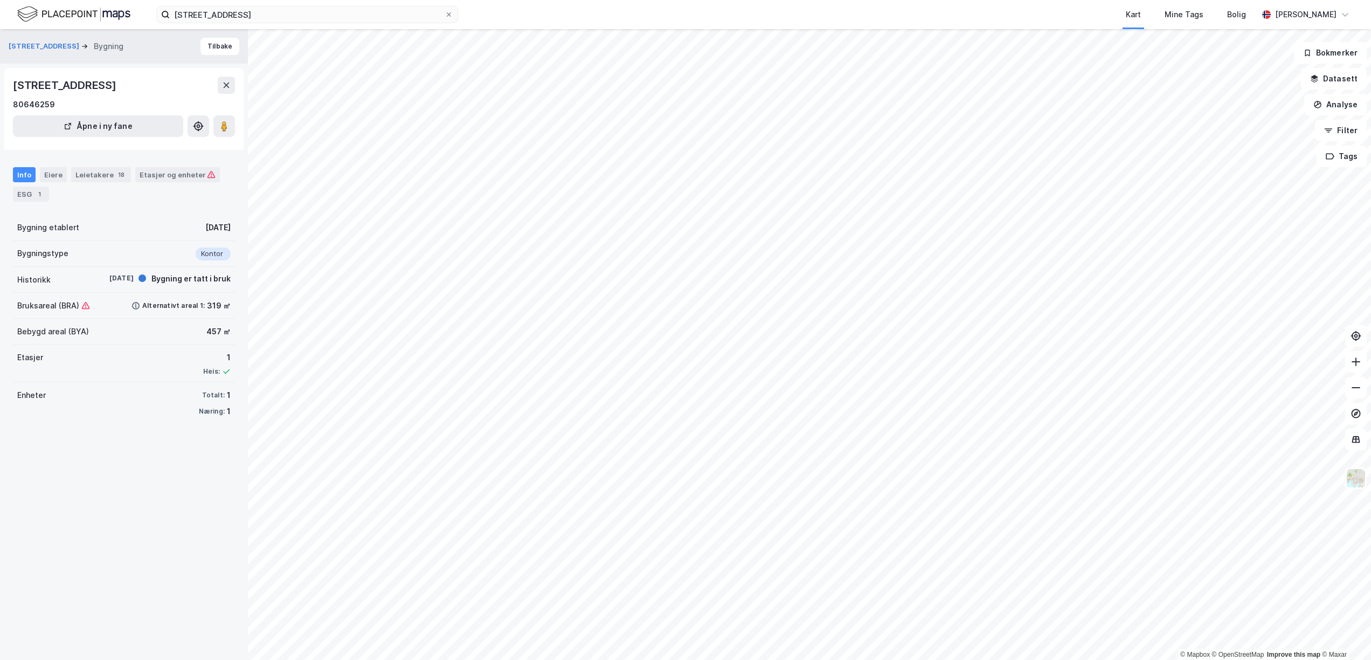 This screenshot has width=1371, height=660. What do you see at coordinates (34, 280) in the screenshot?
I see `div: Historikk` at bounding box center [34, 280].